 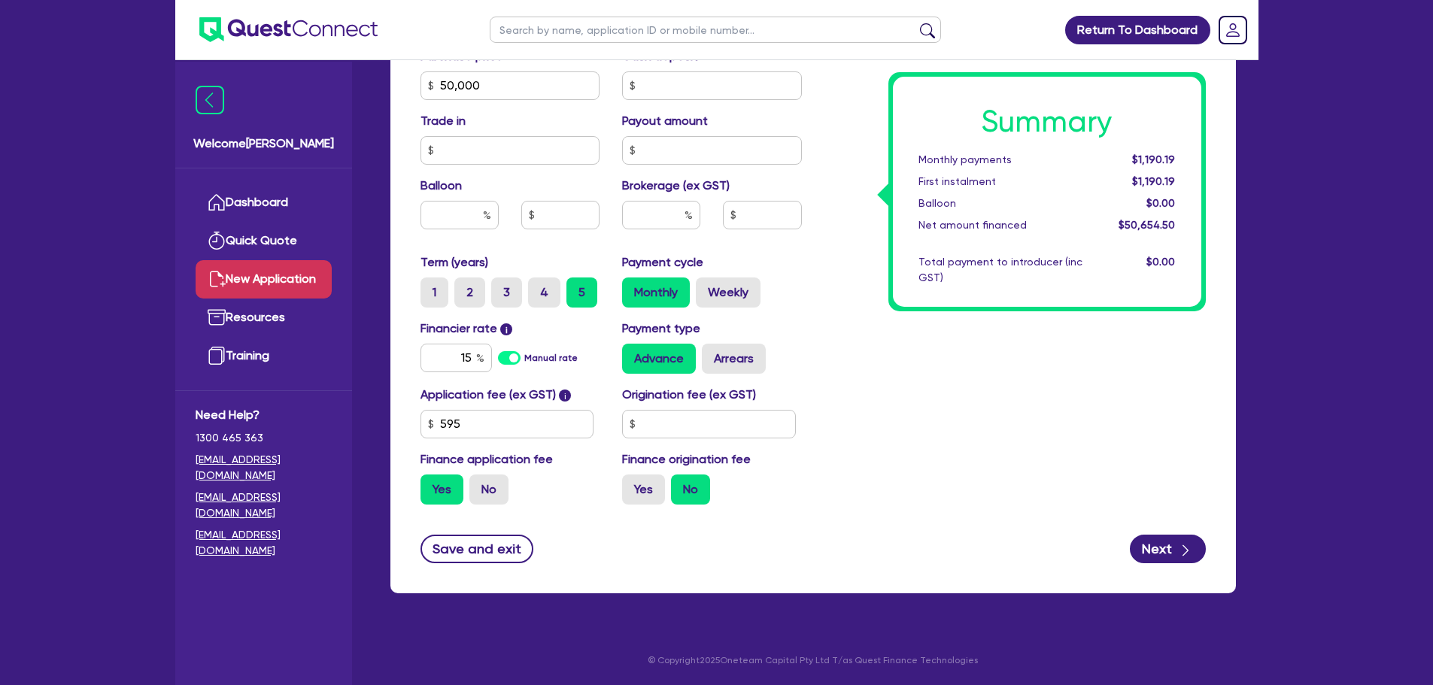 I want to click on label: Origination fee (ex GST), so click(x=689, y=395).